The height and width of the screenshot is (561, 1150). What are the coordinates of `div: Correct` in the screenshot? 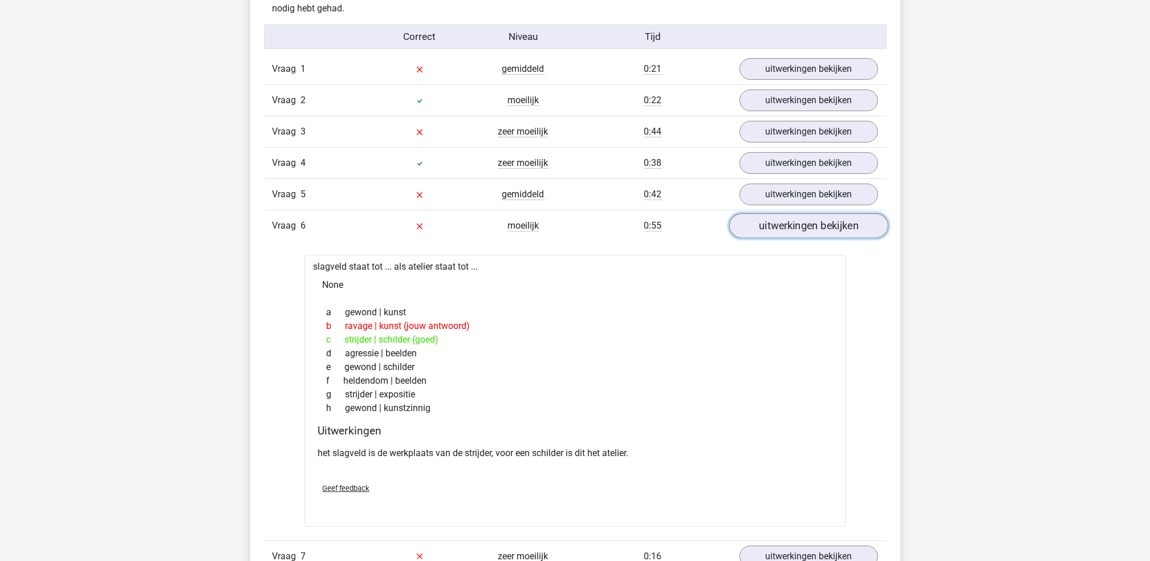 It's located at (420, 37).